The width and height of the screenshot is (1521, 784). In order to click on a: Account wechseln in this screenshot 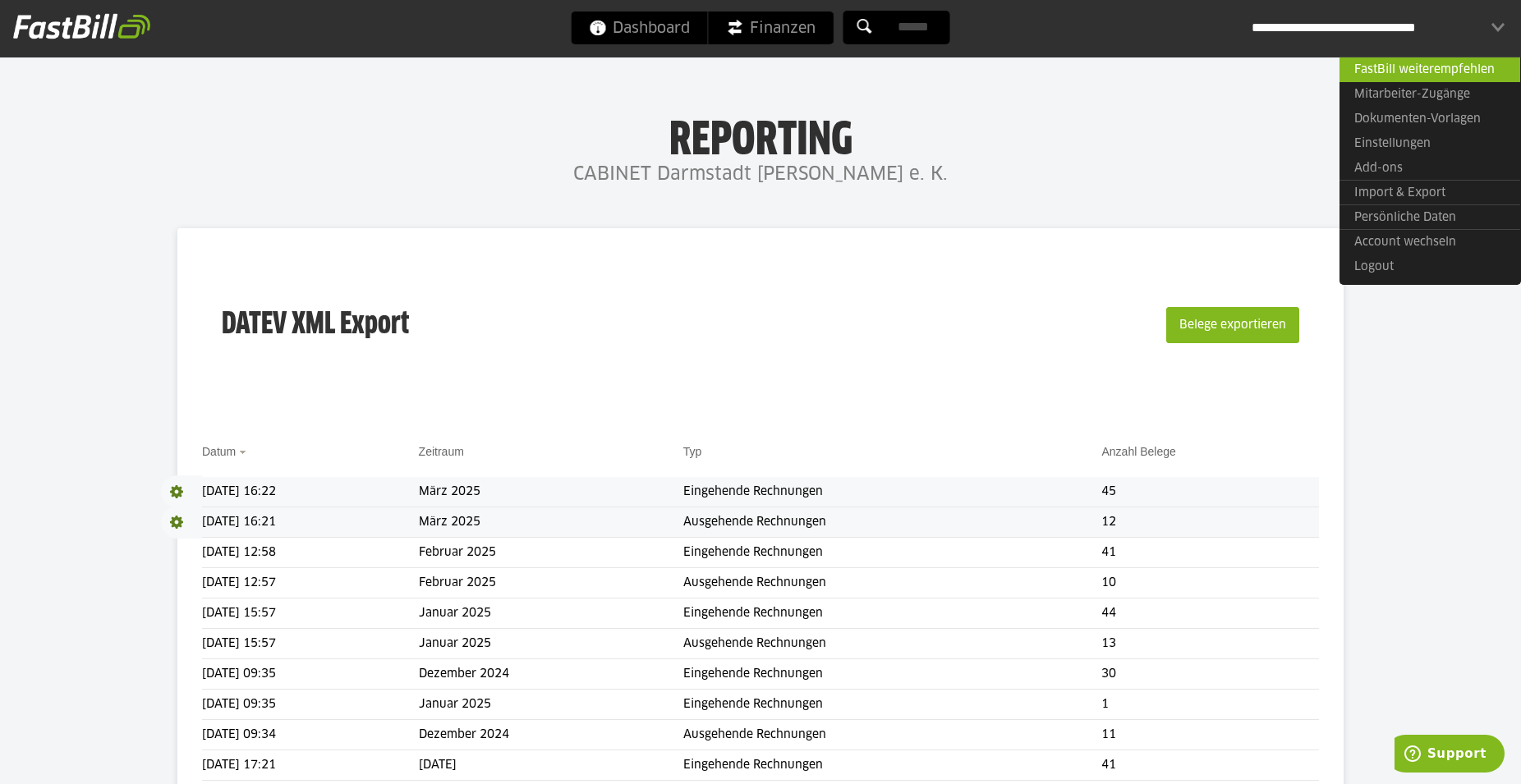, I will do `click(1430, 241)`.